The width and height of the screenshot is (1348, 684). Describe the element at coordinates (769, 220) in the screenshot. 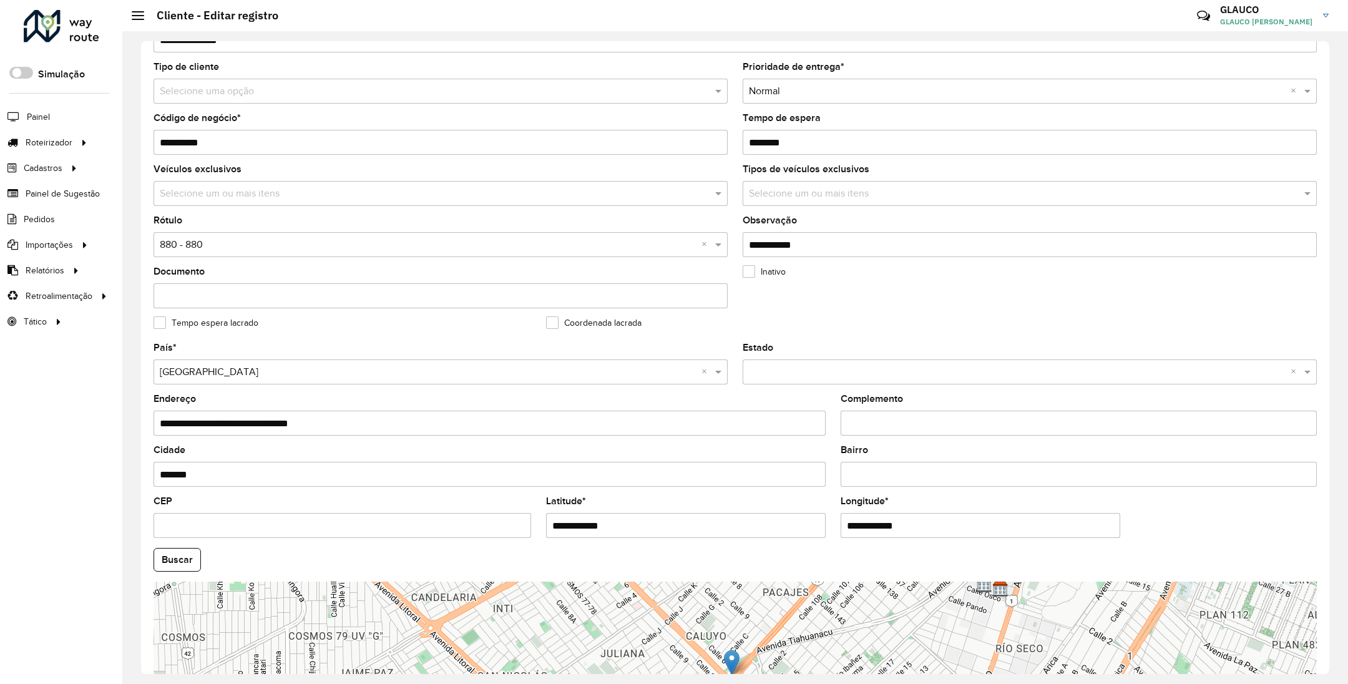

I see `label: Observação` at that location.